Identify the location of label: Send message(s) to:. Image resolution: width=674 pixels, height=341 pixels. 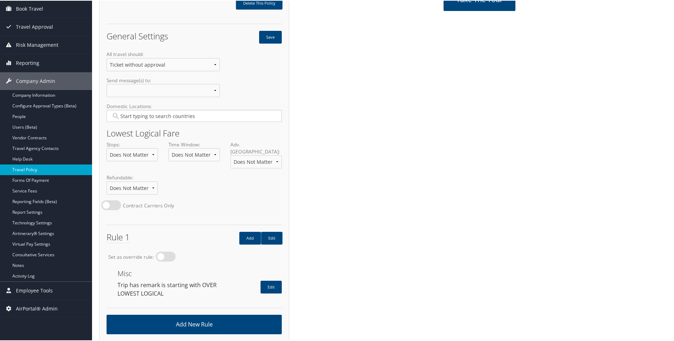
(163, 89).